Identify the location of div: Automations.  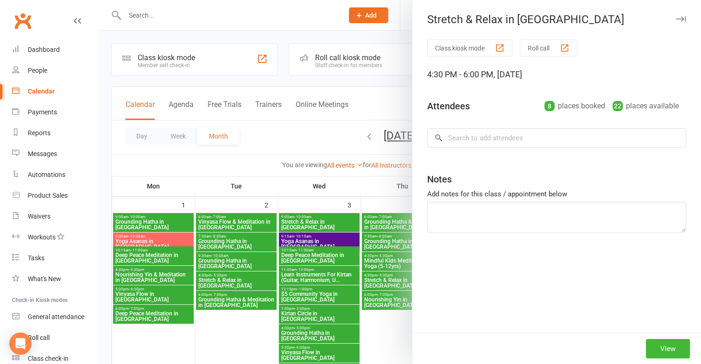
(46, 175).